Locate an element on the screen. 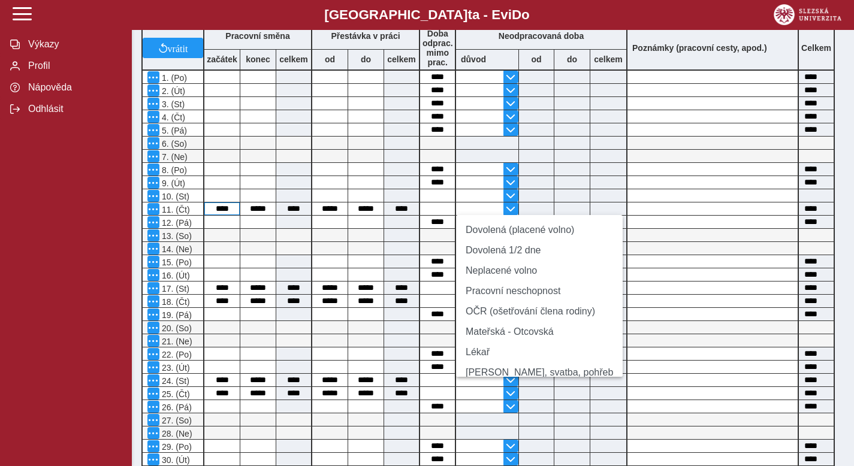 The height and width of the screenshot is (466, 854). b: Doba odprac. mimo prac. is located at coordinates (438, 48).